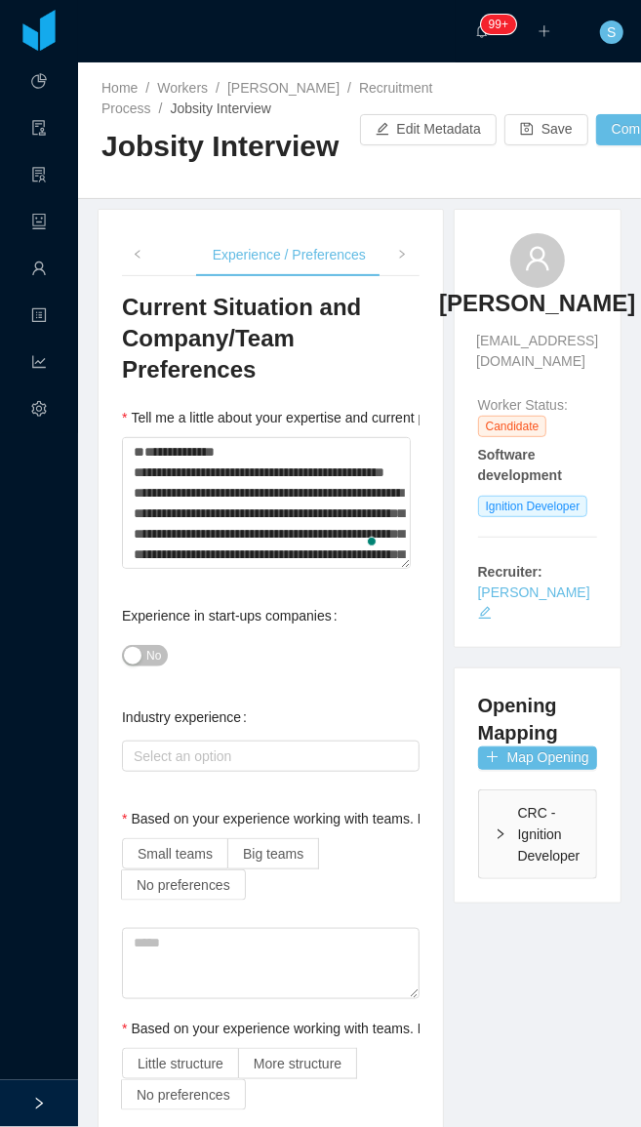 The image size is (641, 1127). I want to click on span: Ignition Developer, so click(533, 507).